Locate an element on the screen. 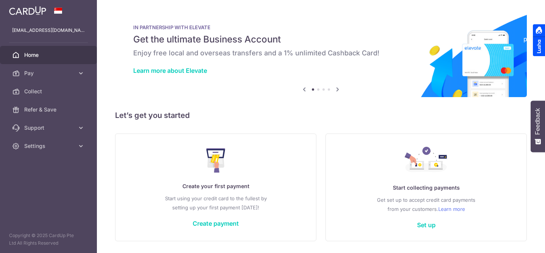 This screenshot has width=545, height=253. p: Get set up to accept credit card payments from your customers. is located at coordinates (427, 204).